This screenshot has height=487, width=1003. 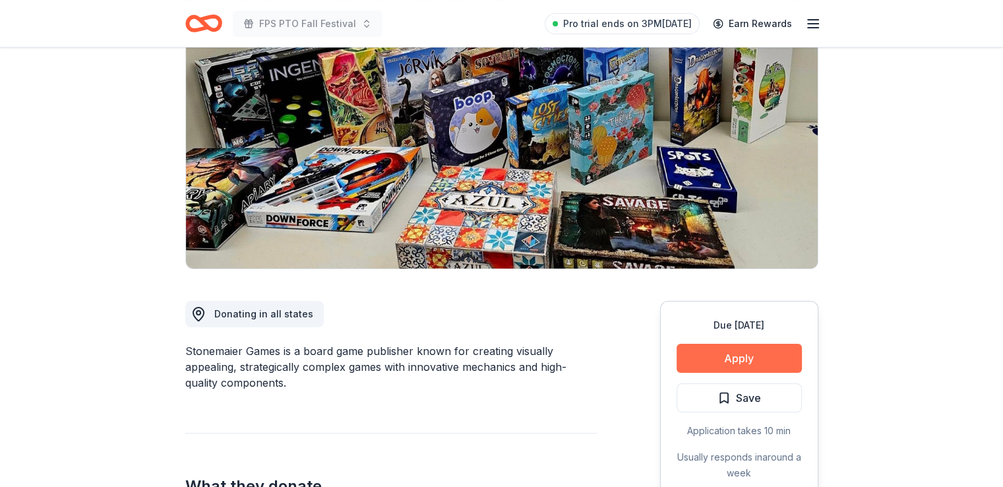 What do you see at coordinates (502, 142) in the screenshot?
I see `img: Image for Stonemaier Games` at bounding box center [502, 142].